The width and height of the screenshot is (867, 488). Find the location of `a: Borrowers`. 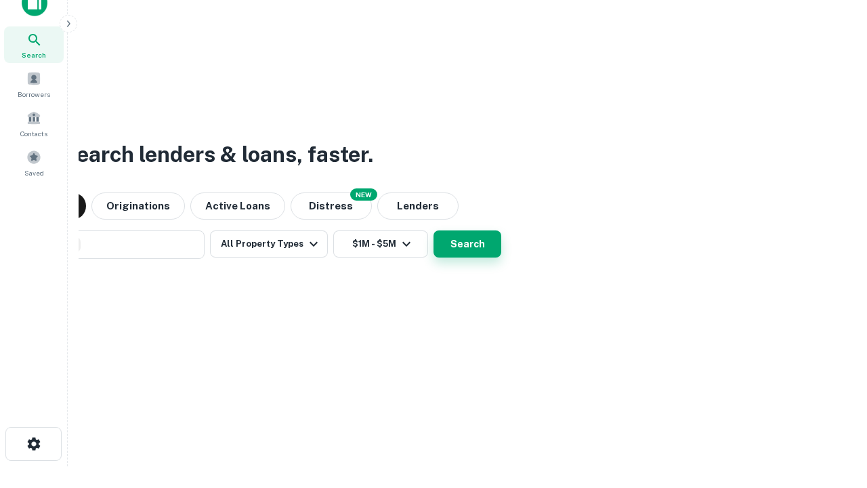

a: Borrowers is located at coordinates (34, 84).